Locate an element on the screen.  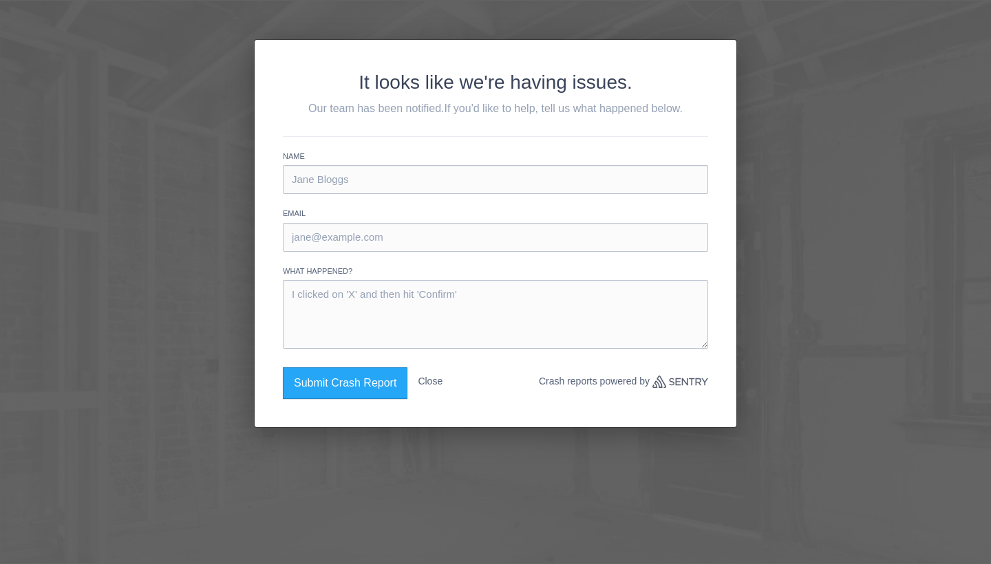
label: What happened? is located at coordinates (496, 271).